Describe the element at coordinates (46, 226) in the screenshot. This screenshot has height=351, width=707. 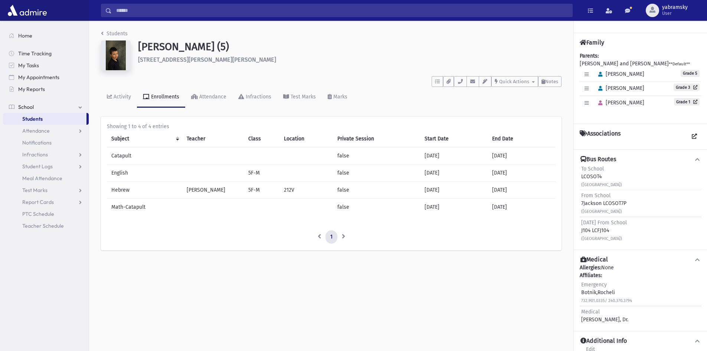
I see `a: Teacher Schedule` at that location.